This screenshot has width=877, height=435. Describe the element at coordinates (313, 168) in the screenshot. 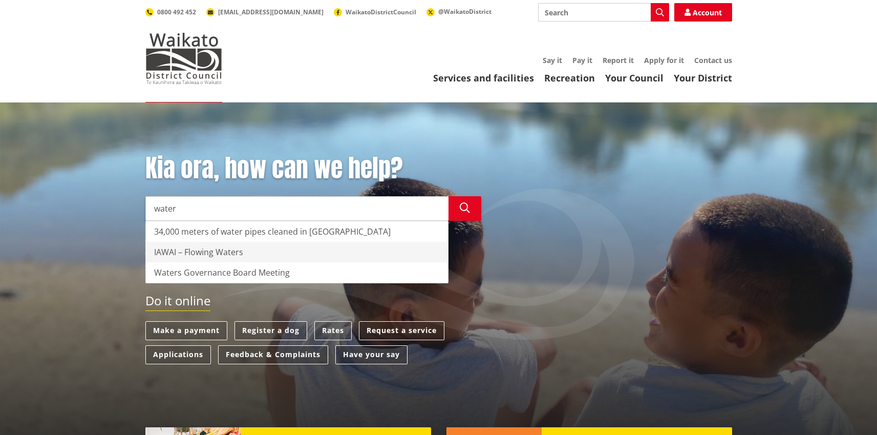

I see `h1: Kia ora, how can we help?` at that location.